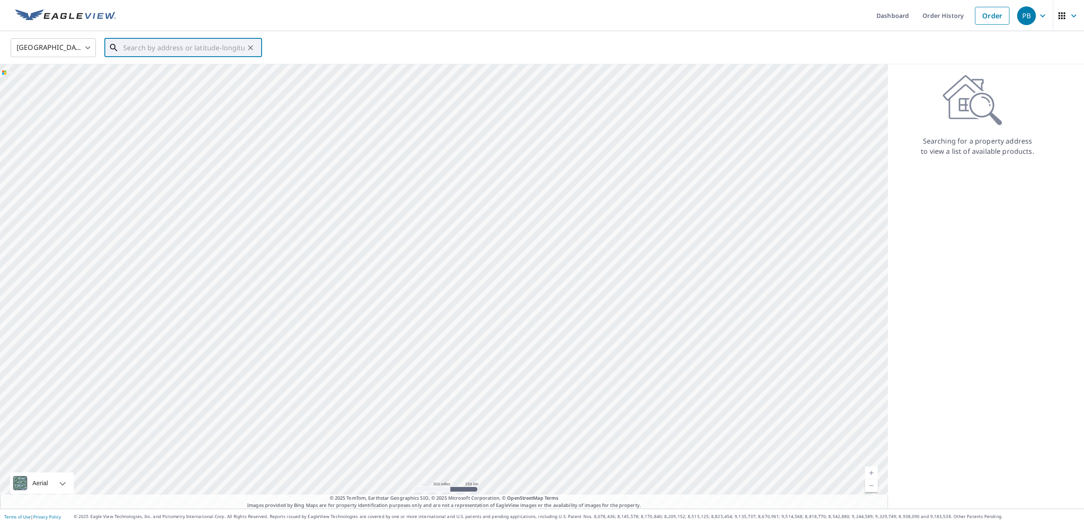 Image resolution: width=1084 pixels, height=524 pixels. I want to click on img: EV Logo, so click(66, 16).